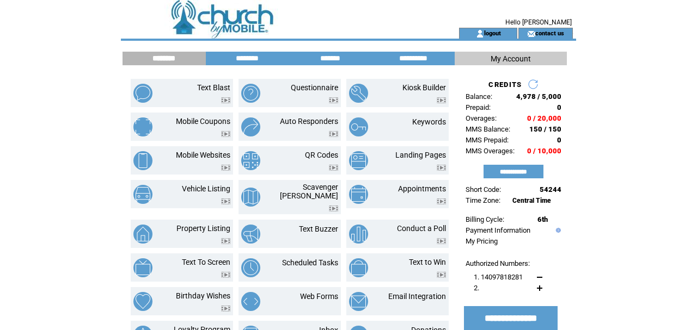 Image resolution: width=697 pixels, height=330 pixels. Describe the element at coordinates (488, 129) in the screenshot. I see `span: MMS Balance:` at that location.